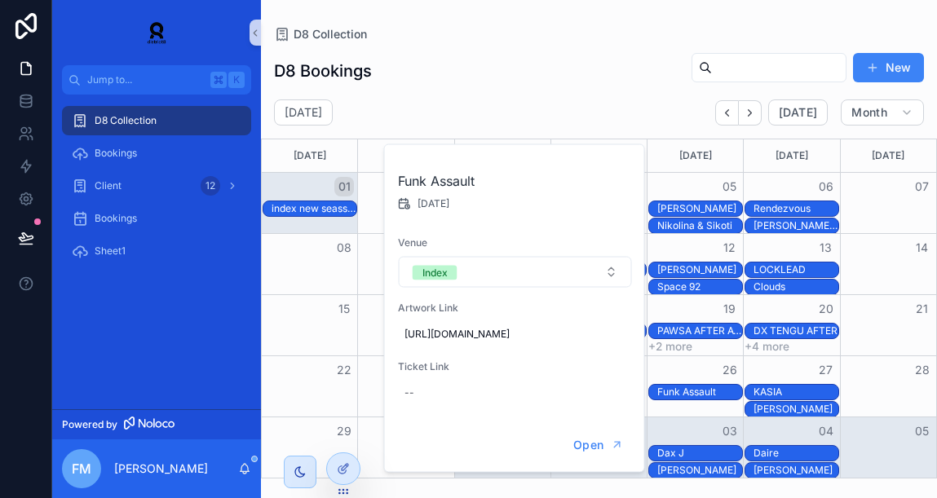 This screenshot has width=937, height=498. Describe the element at coordinates (826, 309) in the screenshot. I see `button: 20` at that location.